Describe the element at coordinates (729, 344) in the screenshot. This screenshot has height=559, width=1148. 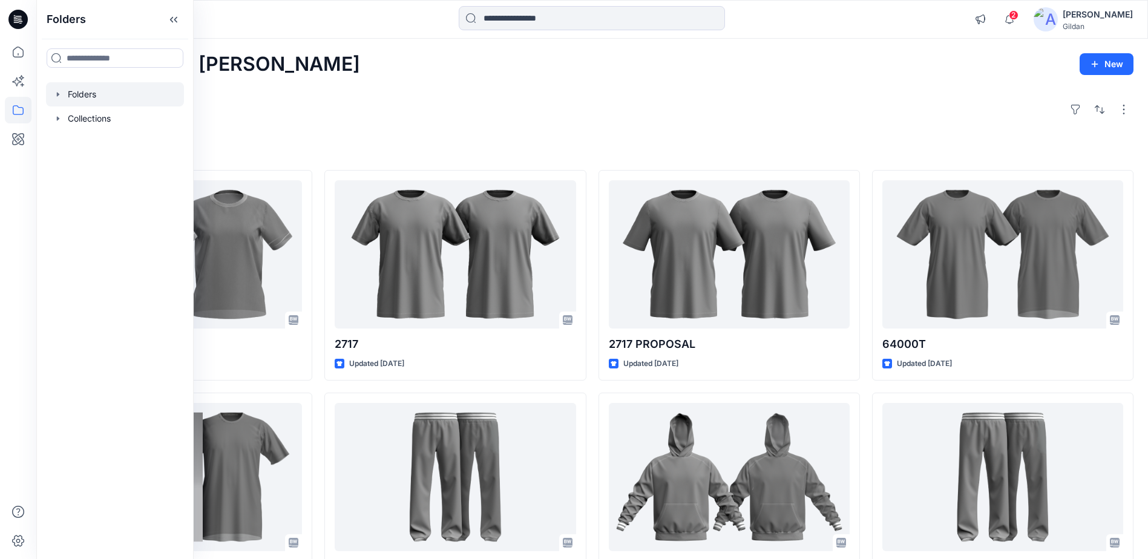
I see `p: 2717 PROPOSAL` at that location.